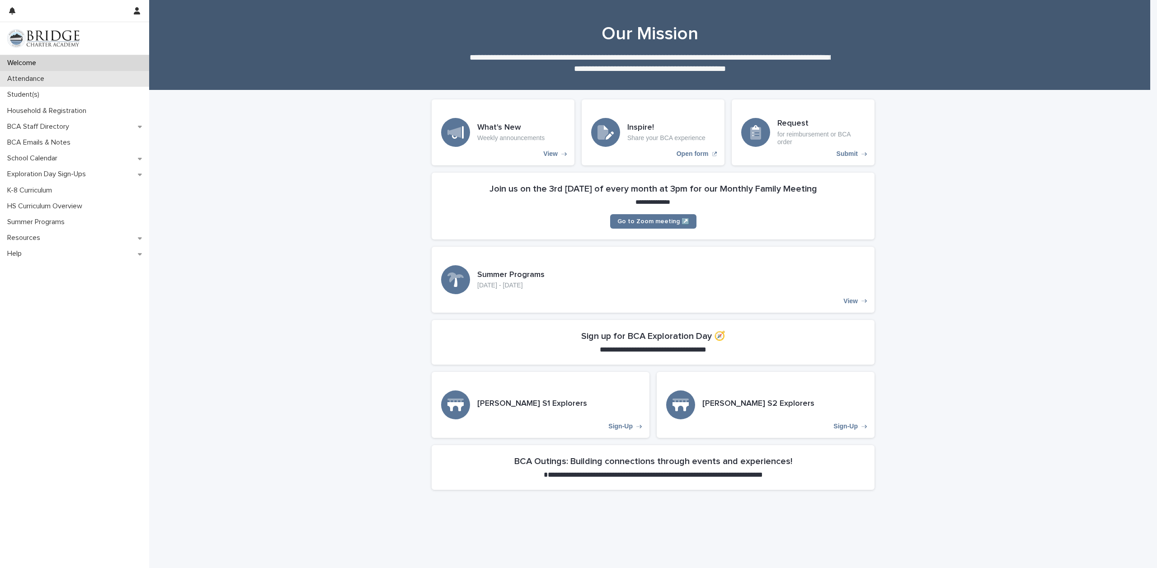  I want to click on a: Open form, so click(653, 132).